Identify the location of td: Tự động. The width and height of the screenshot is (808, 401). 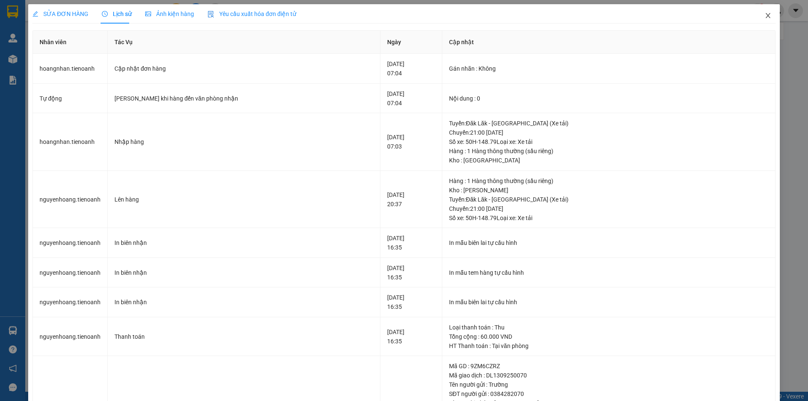
(70, 99).